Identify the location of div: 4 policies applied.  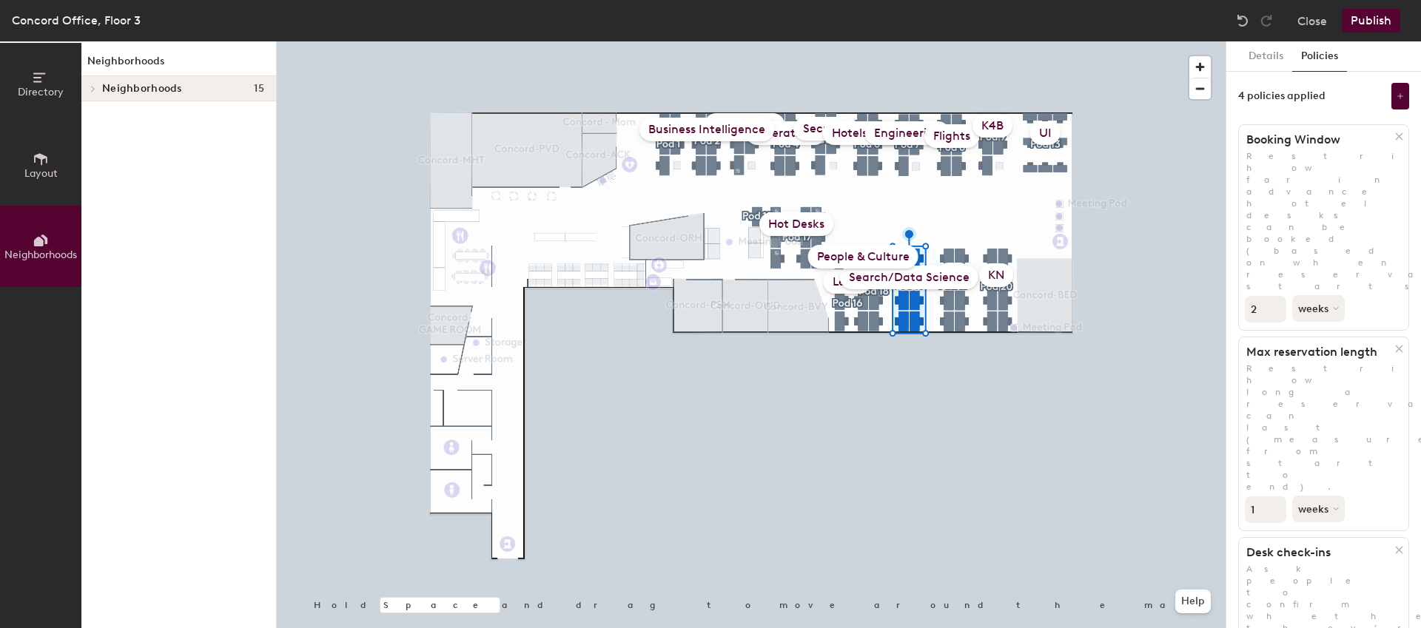
(1282, 96).